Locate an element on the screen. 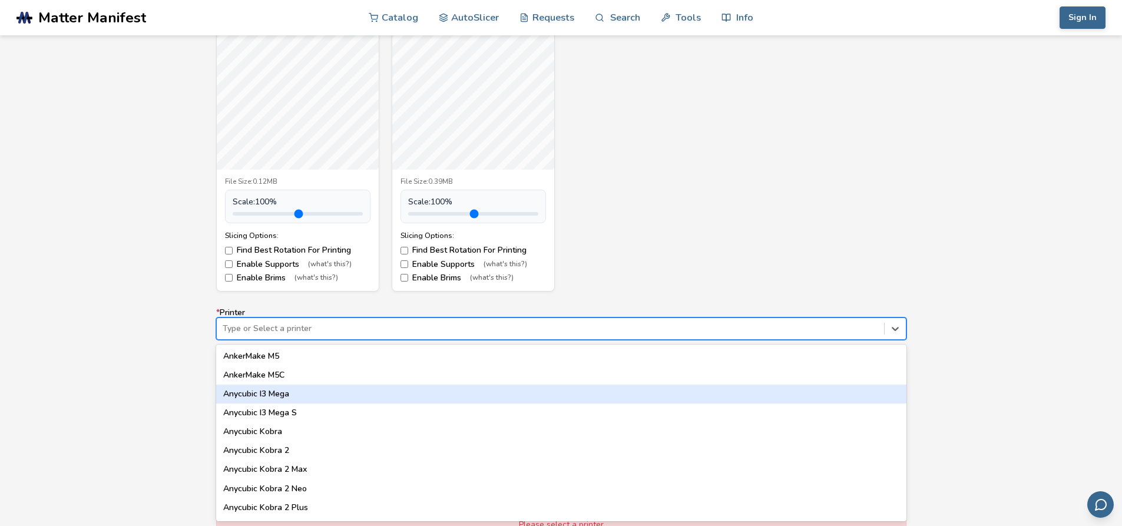 This screenshot has width=1122, height=526. div: Anycubic I3 Mega is located at coordinates (561, 394).